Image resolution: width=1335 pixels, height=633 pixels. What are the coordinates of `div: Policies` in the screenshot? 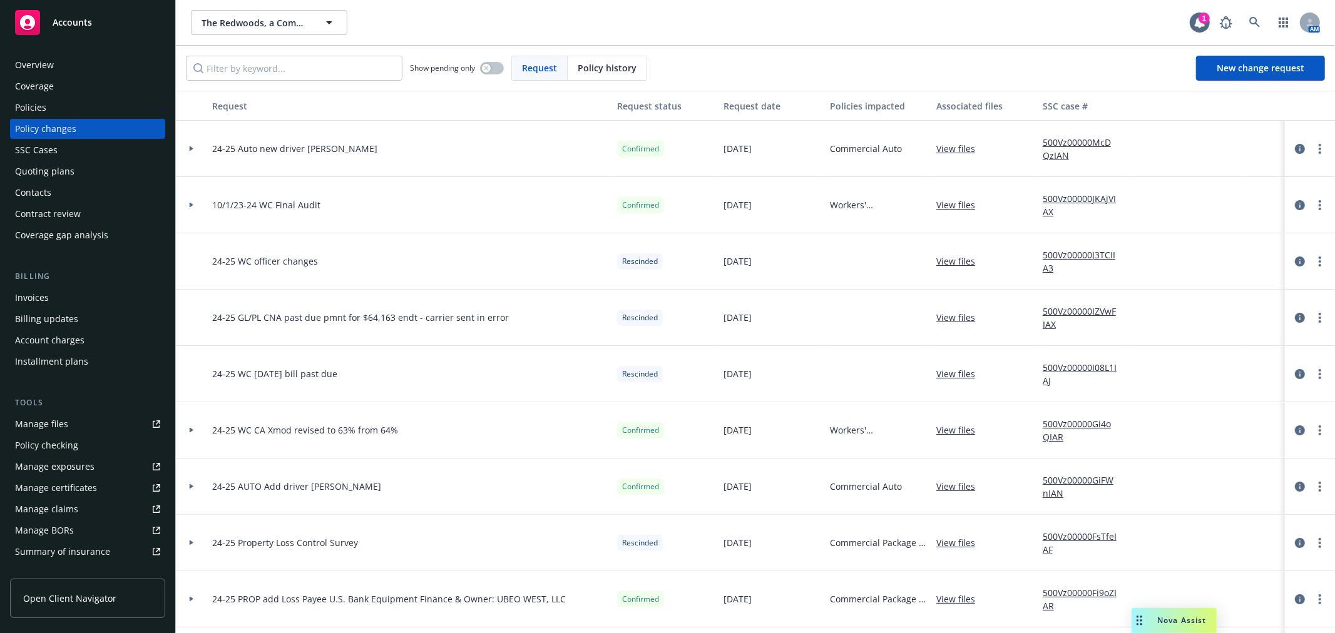 It's located at (31, 108).